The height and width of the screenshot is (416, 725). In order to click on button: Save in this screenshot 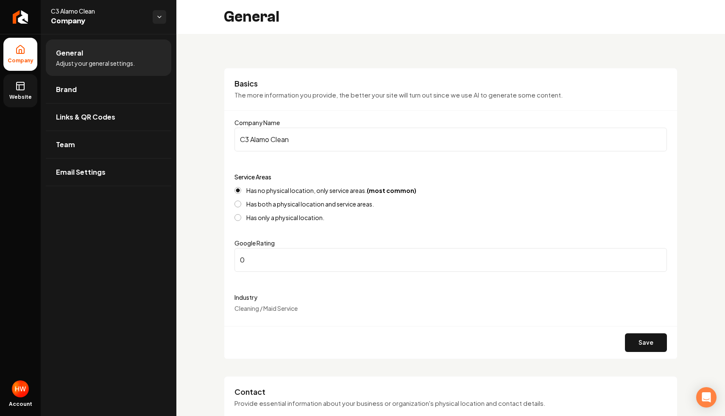, I will do `click(646, 343)`.